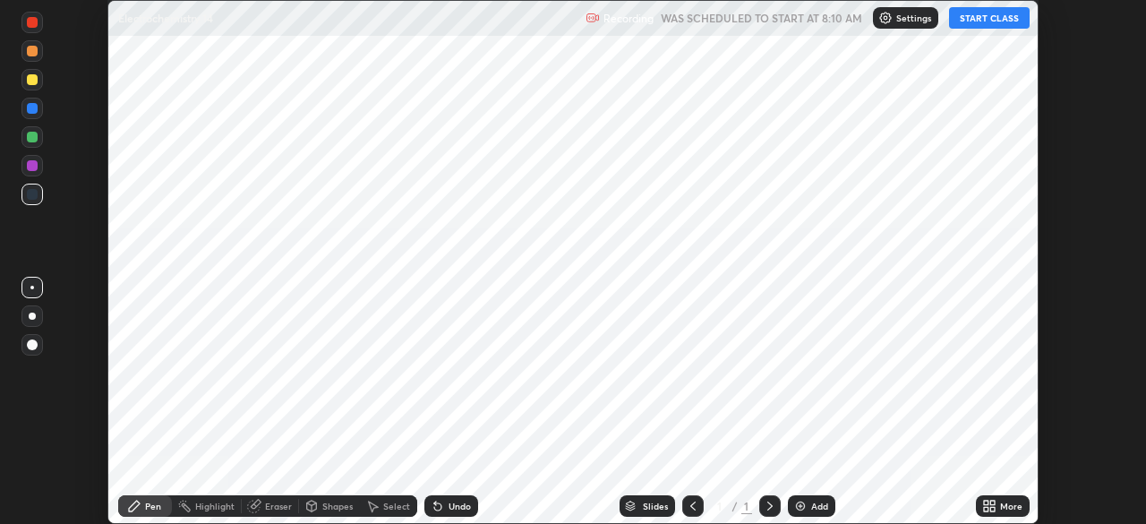 This screenshot has height=524, width=1146. I want to click on div: Eraser, so click(279, 506).